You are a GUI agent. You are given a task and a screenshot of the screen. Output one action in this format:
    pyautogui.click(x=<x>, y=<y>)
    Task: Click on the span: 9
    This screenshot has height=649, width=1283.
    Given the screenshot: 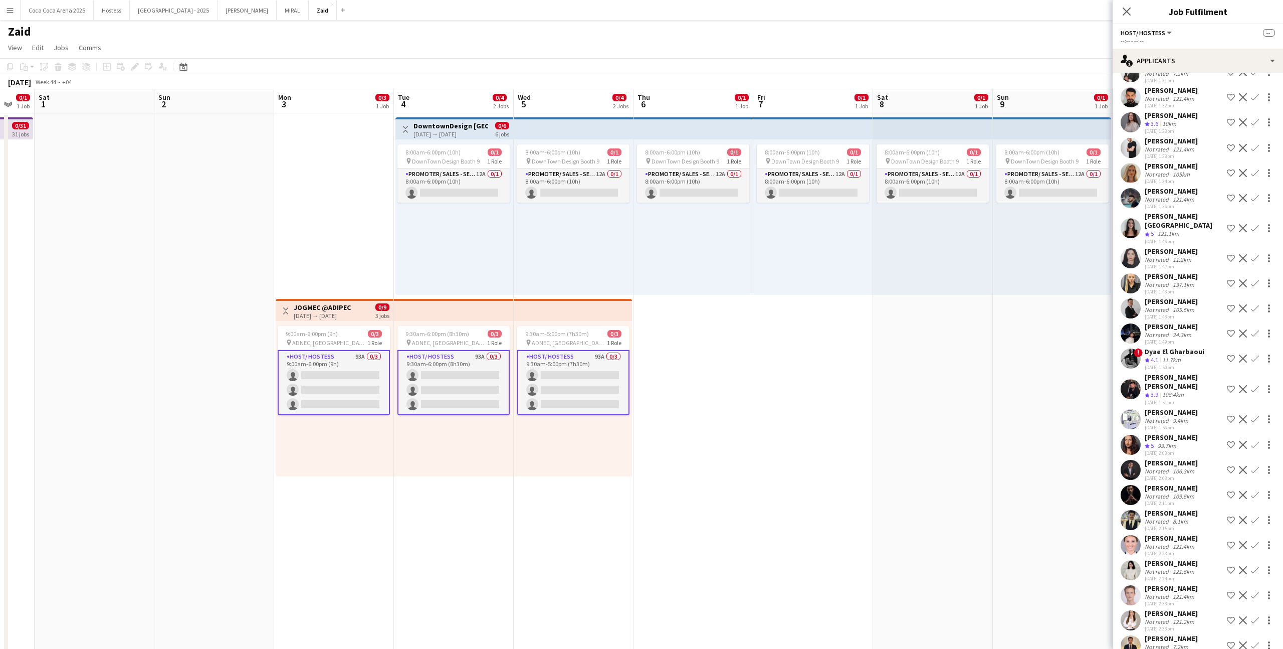 What is the action you would take?
    pyautogui.click(x=1002, y=104)
    